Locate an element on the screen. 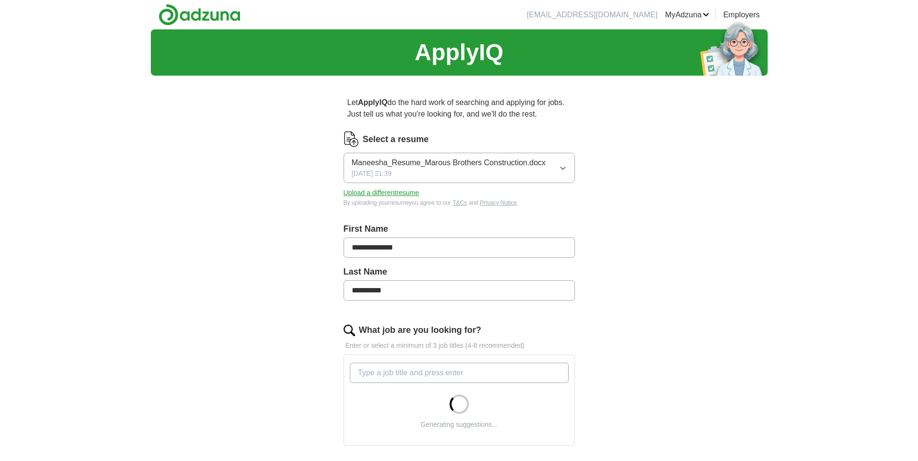  div: By uploading your resume you agree to our and . is located at coordinates (459, 203).